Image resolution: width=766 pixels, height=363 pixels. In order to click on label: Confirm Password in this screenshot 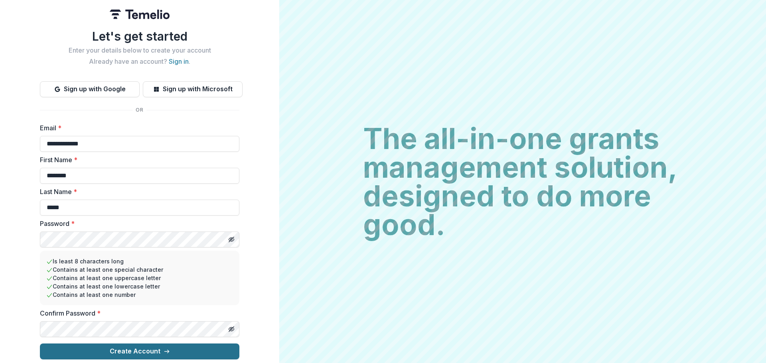, I will do `click(137, 313)`.